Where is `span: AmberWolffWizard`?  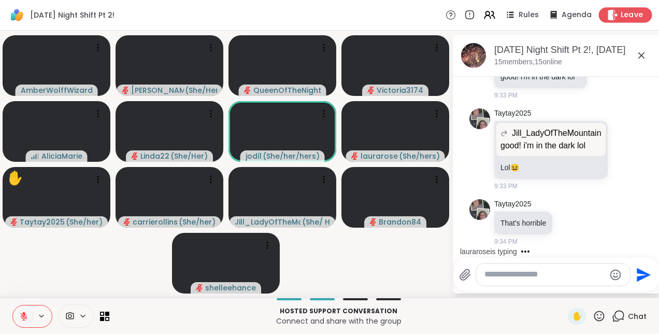
span: AmberWolffWizard is located at coordinates (56, 90).